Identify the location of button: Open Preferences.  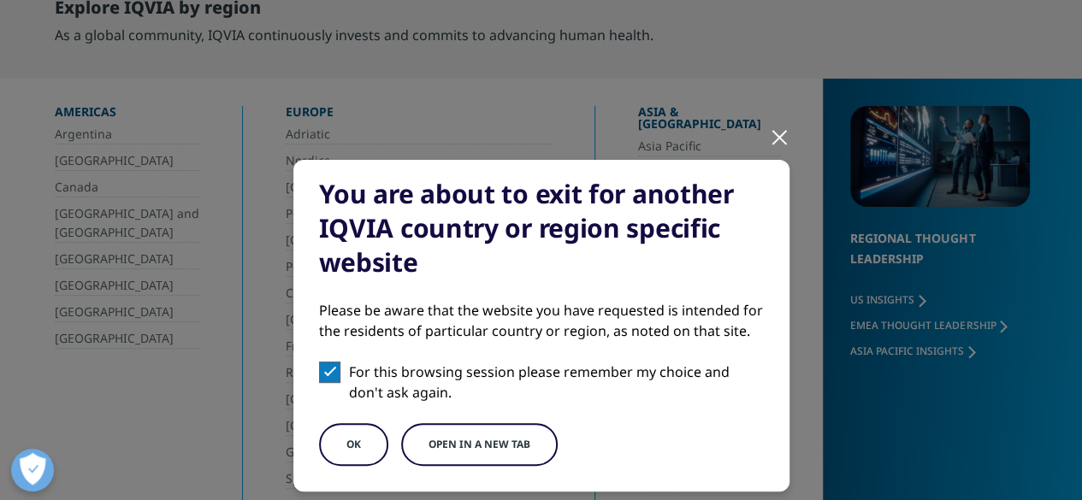
(32, 470).